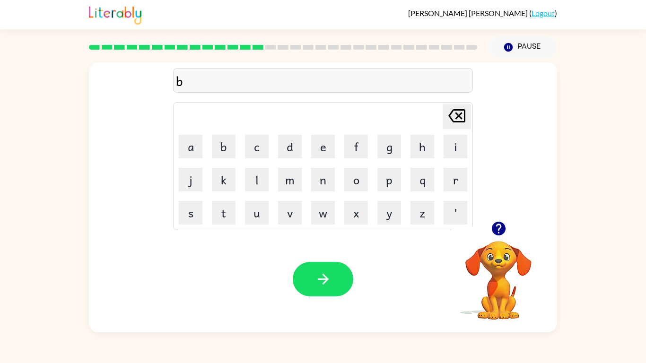 This screenshot has width=646, height=363. I want to click on button: g, so click(389, 147).